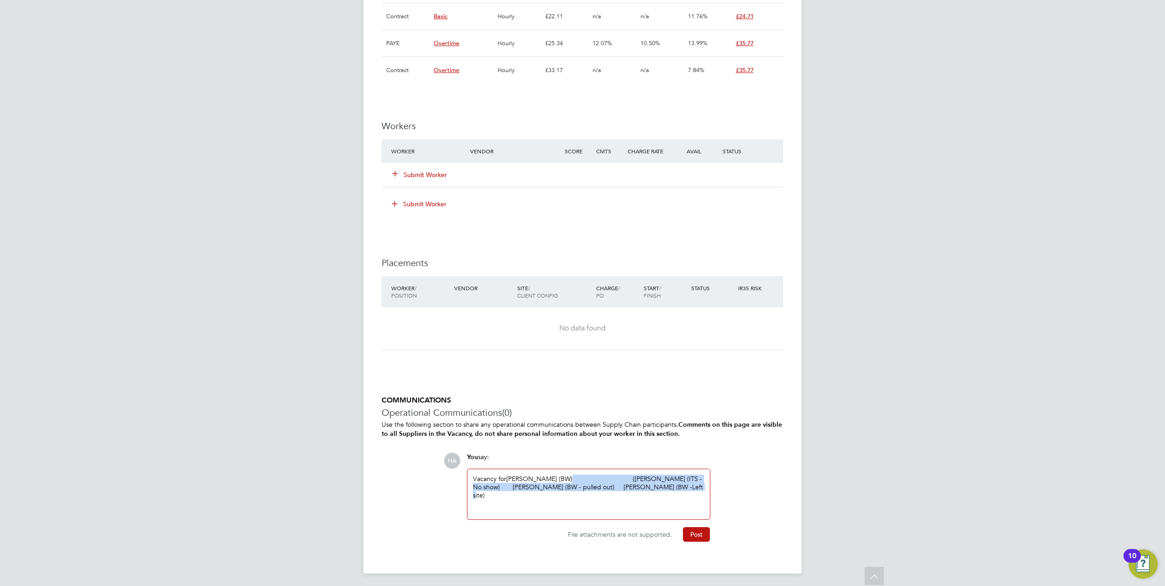  What do you see at coordinates (608, 292) in the screenshot?
I see `span: / PO` at bounding box center [608, 292].